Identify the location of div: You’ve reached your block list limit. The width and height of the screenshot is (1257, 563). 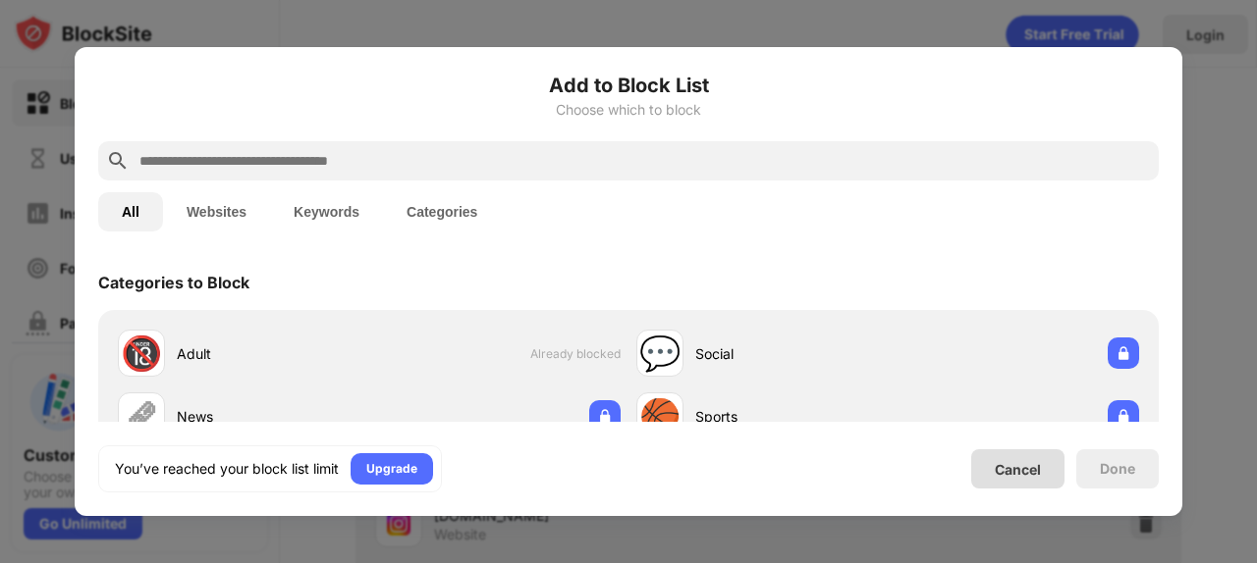
(227, 469).